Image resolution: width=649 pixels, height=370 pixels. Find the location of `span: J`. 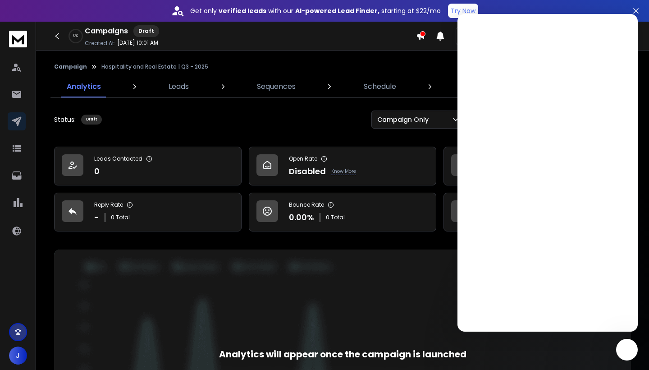

span: J is located at coordinates (18, 355).